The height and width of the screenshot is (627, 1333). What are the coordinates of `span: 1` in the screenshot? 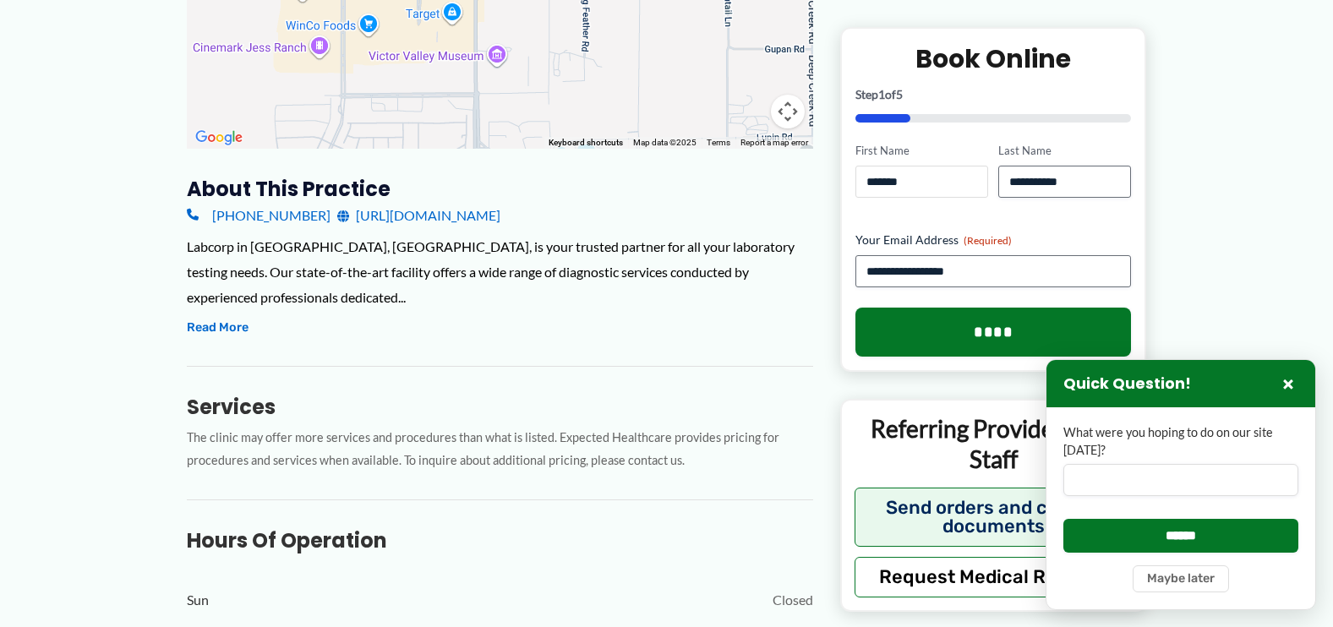 It's located at (881, 94).